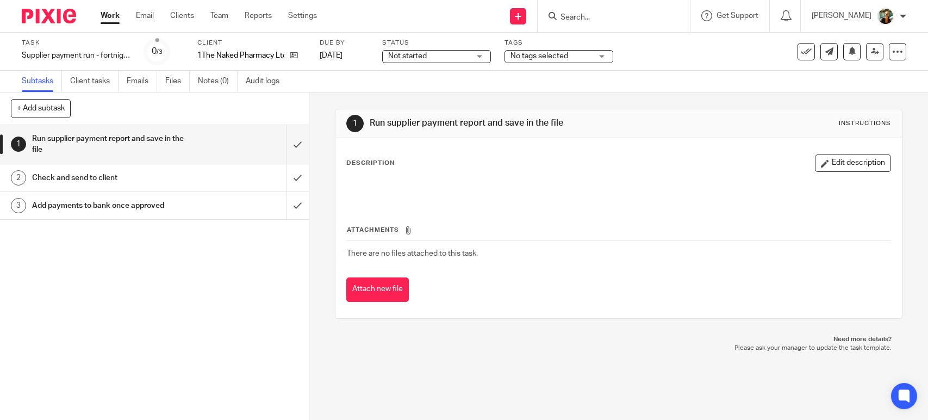 This screenshot has height=420, width=928. What do you see at coordinates (41, 108) in the screenshot?
I see `button: + Add subtask` at bounding box center [41, 108].